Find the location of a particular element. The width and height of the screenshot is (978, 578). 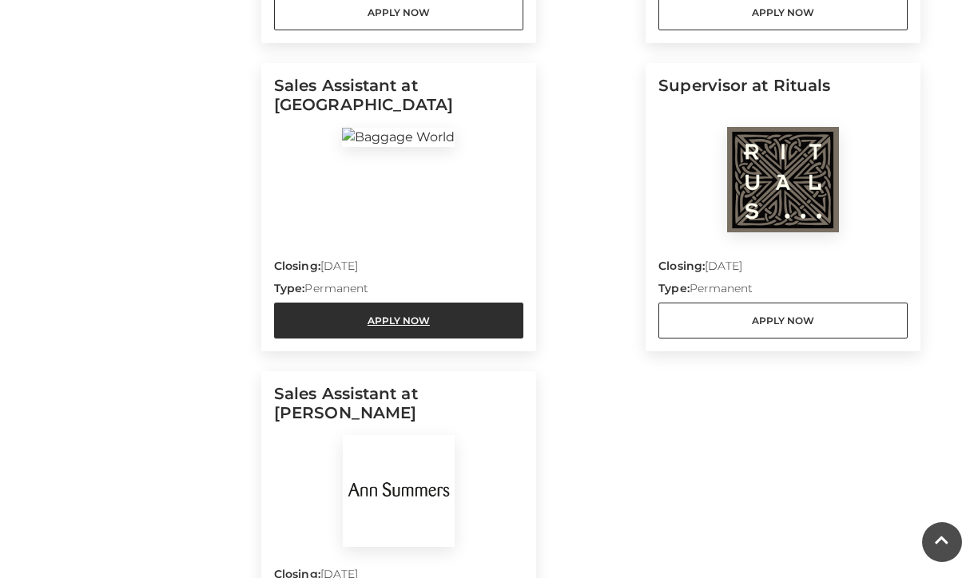

h5: Supervisor at Rituals is located at coordinates (783, 101).